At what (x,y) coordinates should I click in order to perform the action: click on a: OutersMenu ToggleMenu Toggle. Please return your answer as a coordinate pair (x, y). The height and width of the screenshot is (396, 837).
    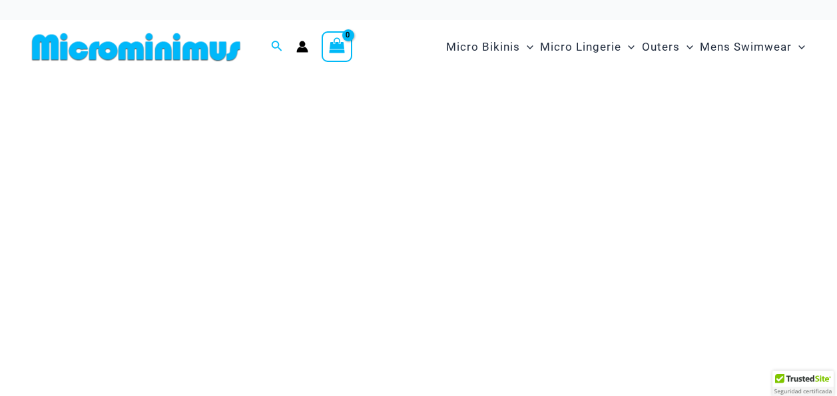
    Looking at the image, I should click on (667, 47).